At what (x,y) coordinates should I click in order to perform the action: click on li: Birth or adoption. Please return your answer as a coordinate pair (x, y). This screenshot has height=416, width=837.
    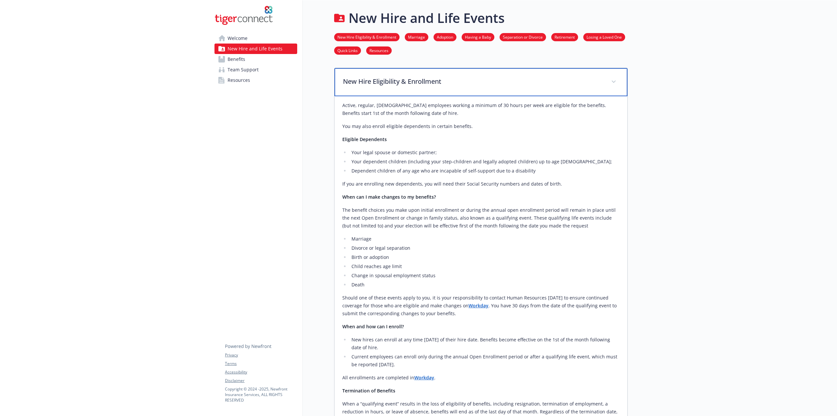
    Looking at the image, I should click on (485, 257).